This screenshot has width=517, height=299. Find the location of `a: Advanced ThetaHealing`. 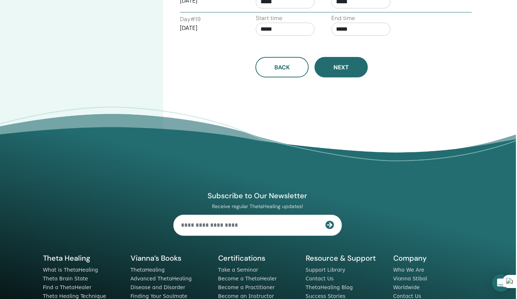

a: Advanced ThetaHealing is located at coordinates (161, 278).